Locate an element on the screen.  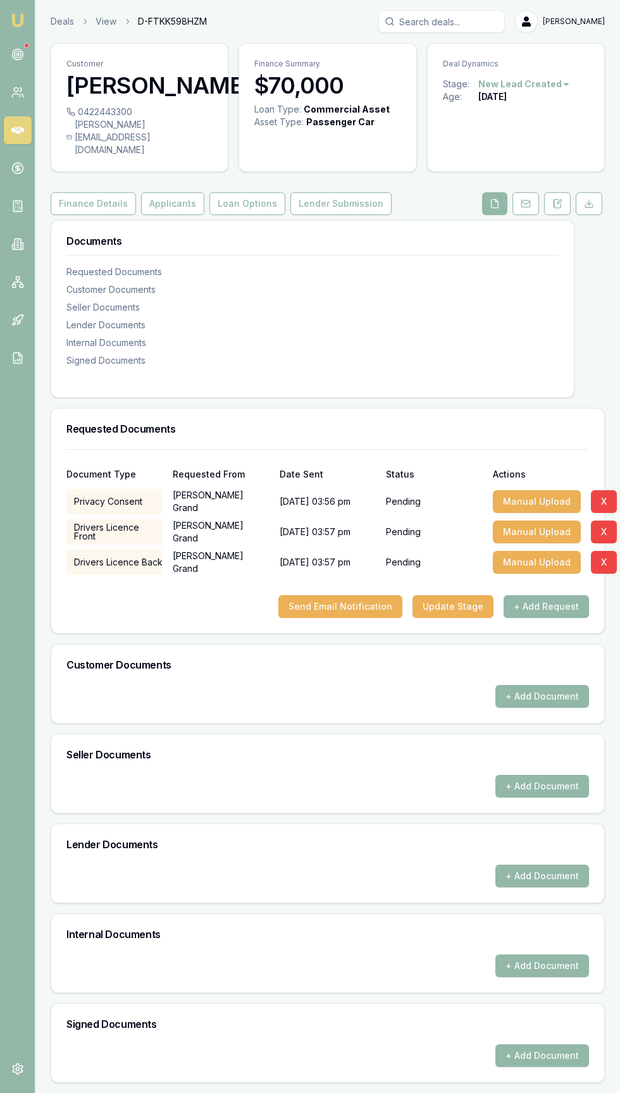
input: Search deals is located at coordinates (442, 22).